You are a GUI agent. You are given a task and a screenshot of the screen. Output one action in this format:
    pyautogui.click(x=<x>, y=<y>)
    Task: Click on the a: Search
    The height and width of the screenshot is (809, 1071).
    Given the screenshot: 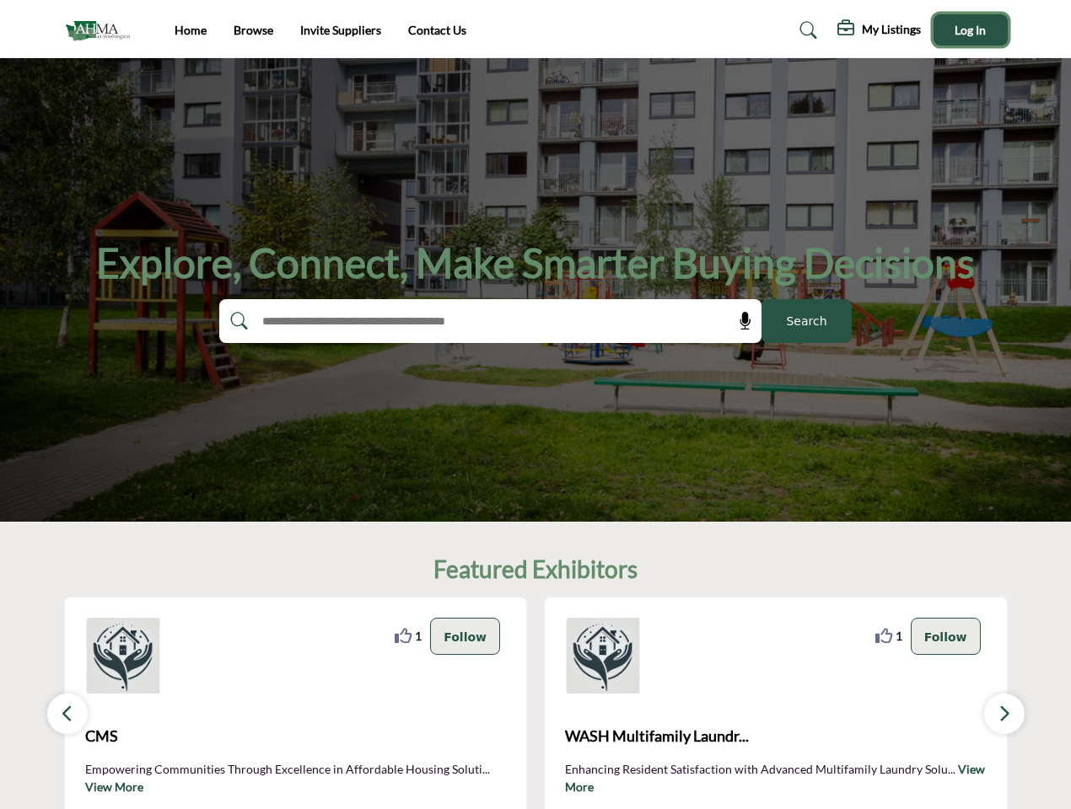 What is the action you would take?
    pyautogui.click(x=805, y=30)
    